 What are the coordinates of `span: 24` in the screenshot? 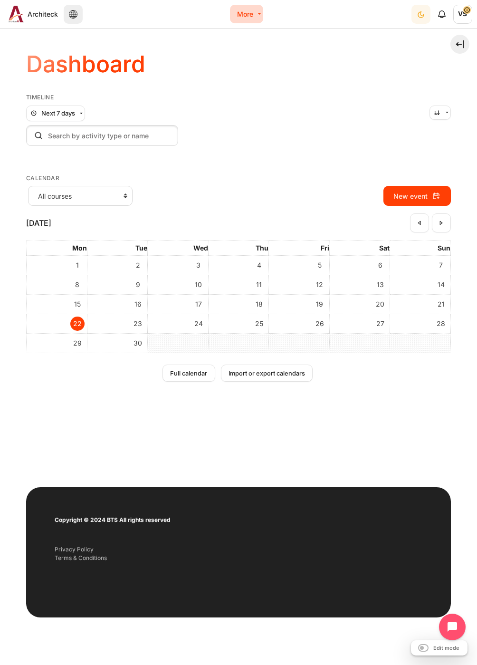 It's located at (199, 324).